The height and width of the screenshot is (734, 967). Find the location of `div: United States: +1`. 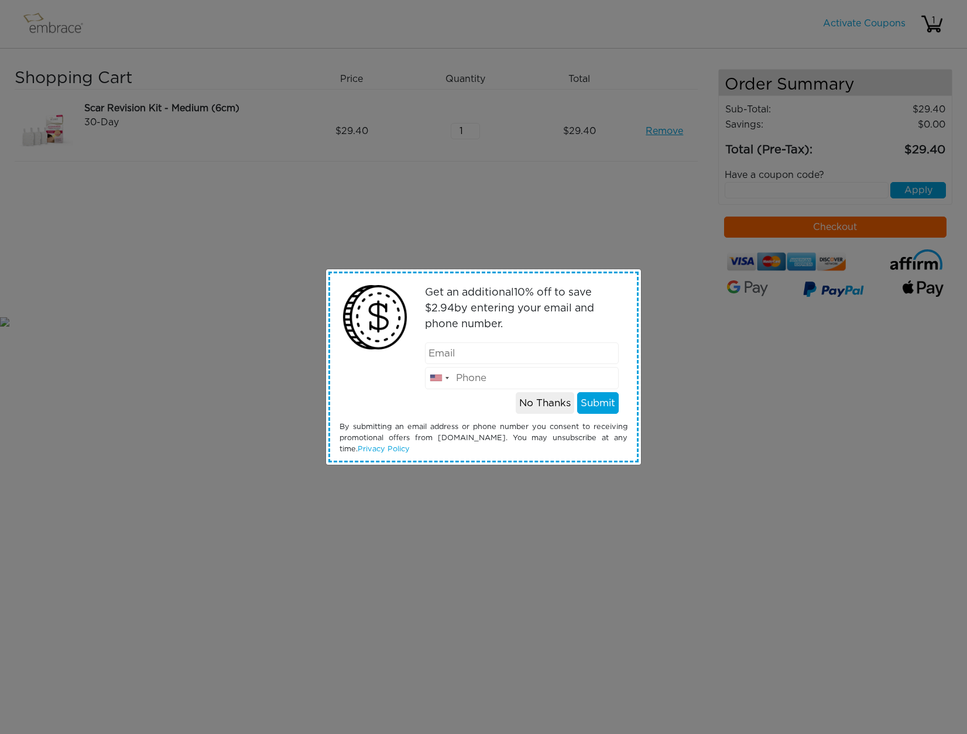

div: United States: +1 is located at coordinates (439, 378).